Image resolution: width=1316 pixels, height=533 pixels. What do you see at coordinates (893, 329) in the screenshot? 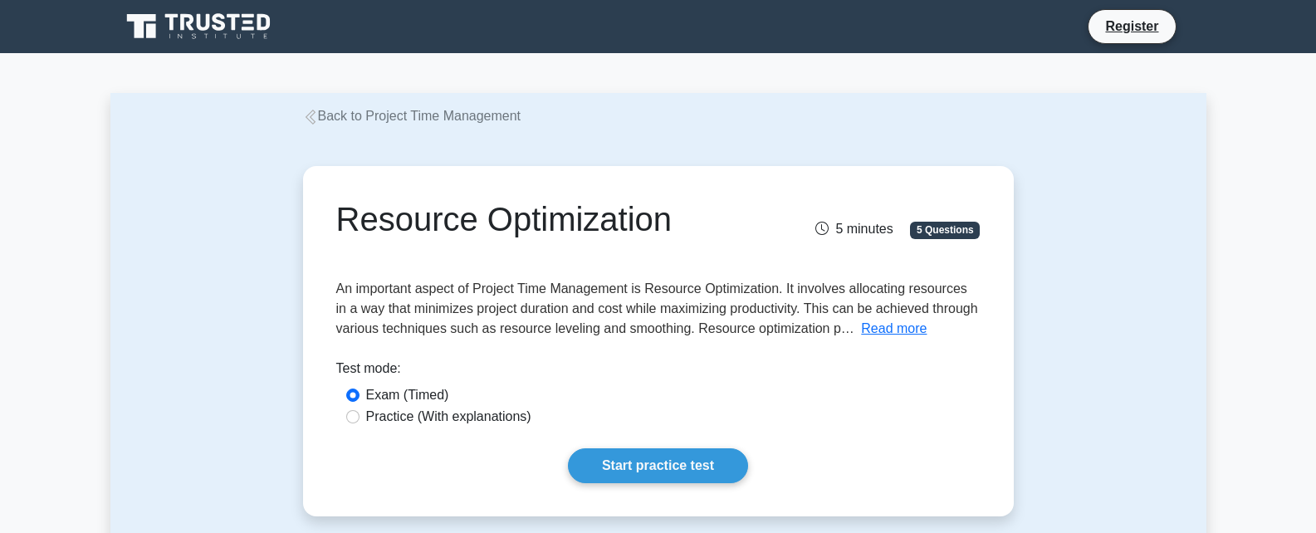
I see `button: Read more` at bounding box center [893, 329].